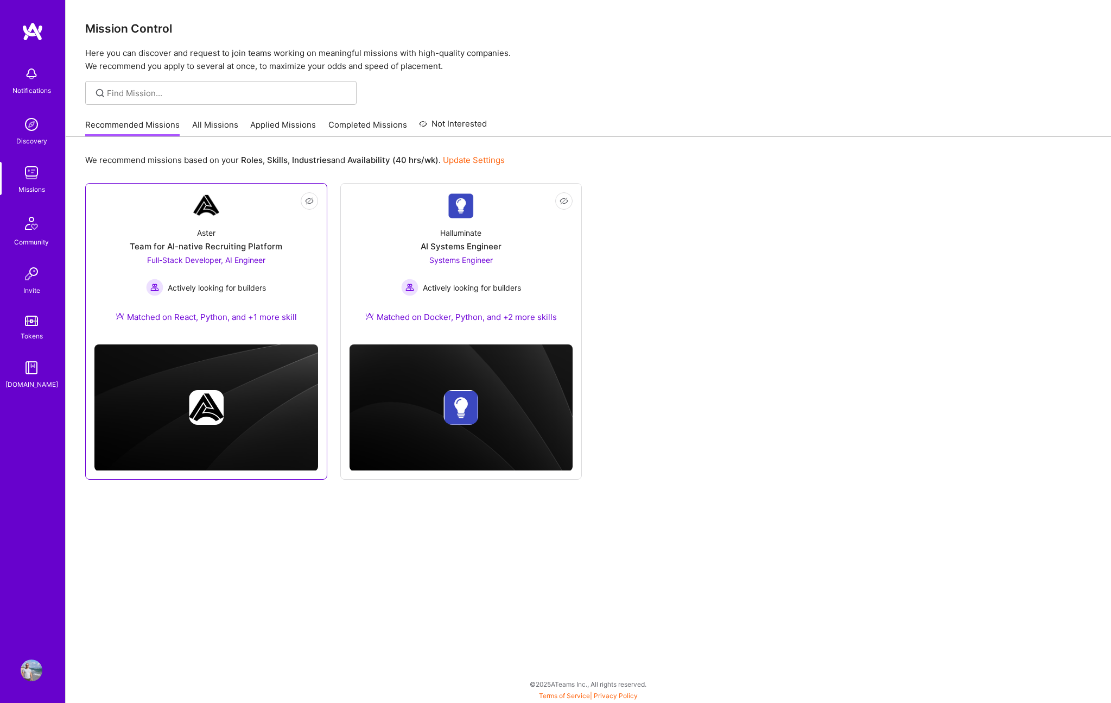  What do you see at coordinates (312, 160) in the screenshot?
I see `b: Industries` at bounding box center [312, 160].